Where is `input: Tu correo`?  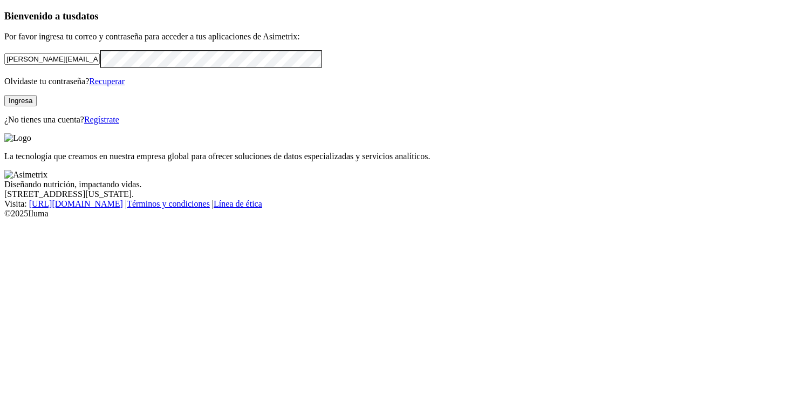
input: Tu correo is located at coordinates (52, 59).